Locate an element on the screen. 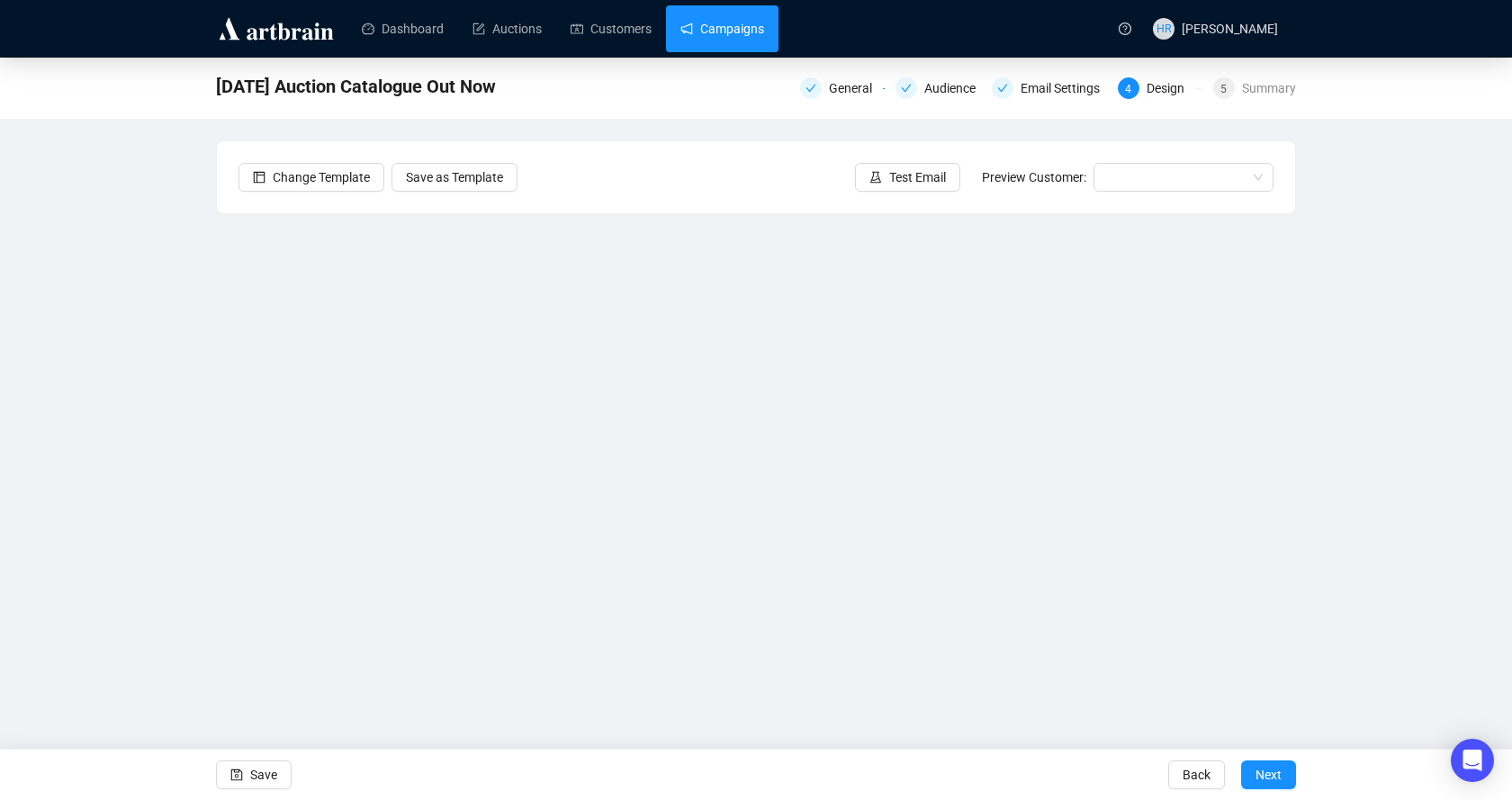  div: Open Intercom Messenger is located at coordinates (1472, 761).